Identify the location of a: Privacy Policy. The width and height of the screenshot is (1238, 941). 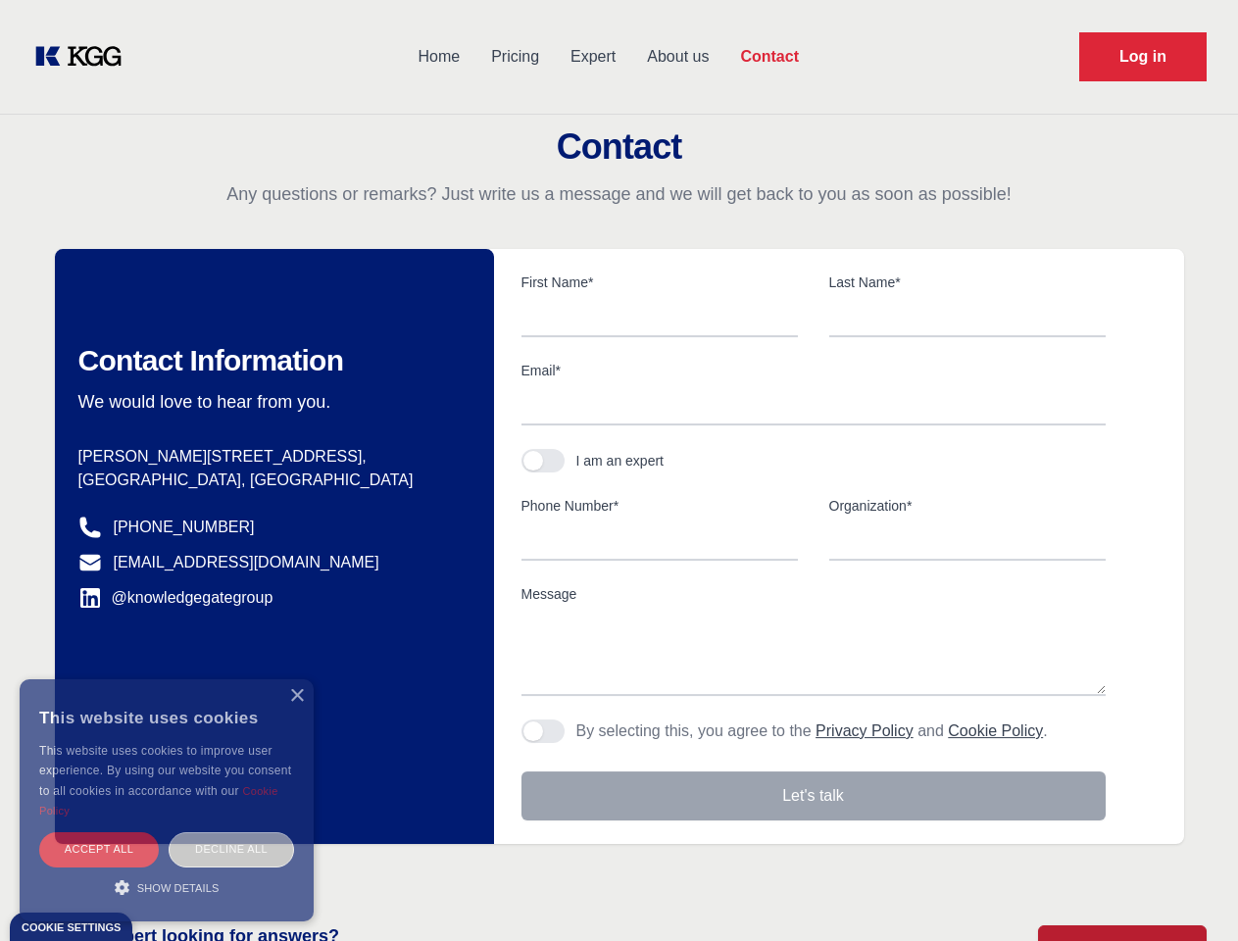
(864, 730).